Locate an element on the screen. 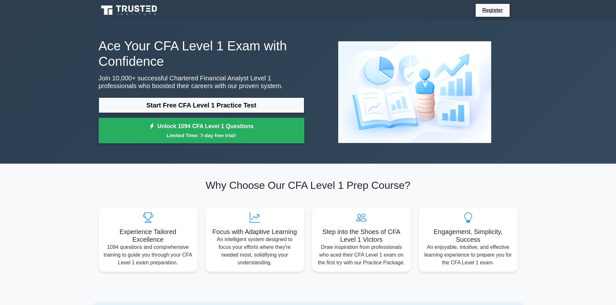 This screenshot has height=305, width=616. h5: Step into the Shoes of CFA Level 1 Victors is located at coordinates (361, 236).